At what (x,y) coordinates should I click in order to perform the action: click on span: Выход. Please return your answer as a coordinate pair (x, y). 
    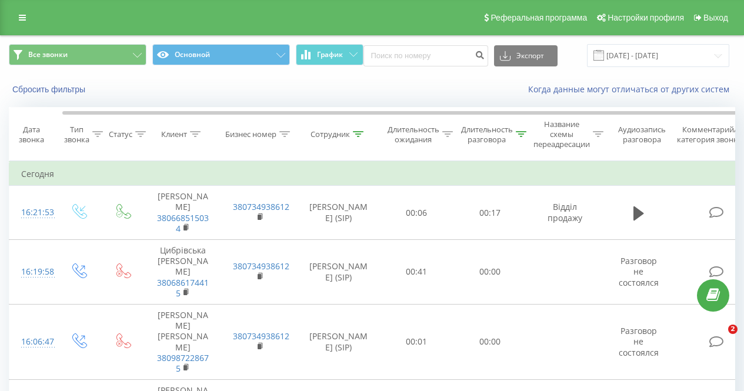
    Looking at the image, I should click on (716, 18).